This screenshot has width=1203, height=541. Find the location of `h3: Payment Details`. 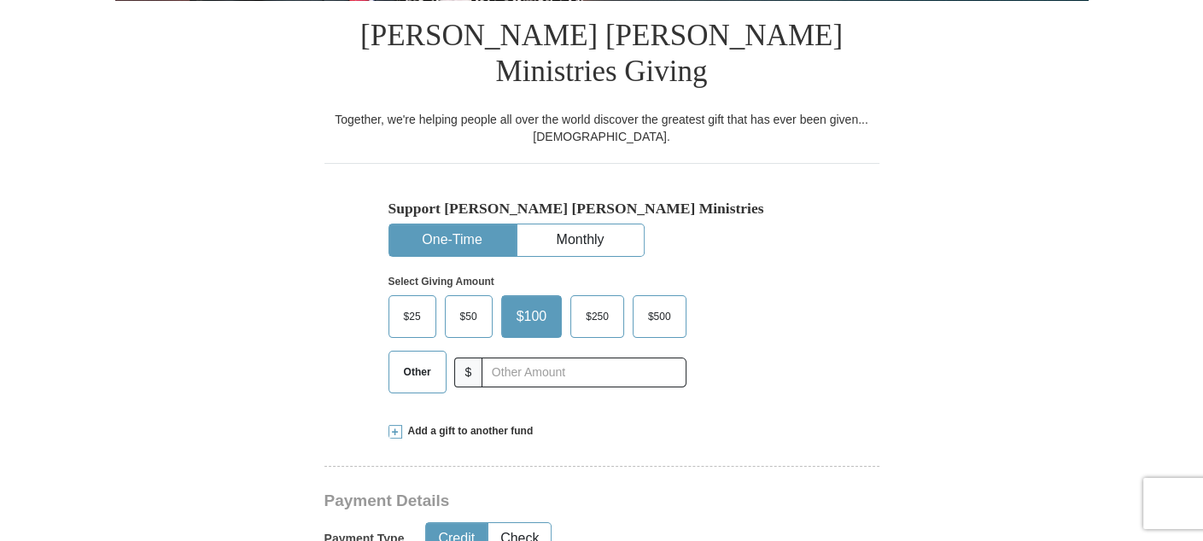

h3: Payment Details is located at coordinates (542, 501).